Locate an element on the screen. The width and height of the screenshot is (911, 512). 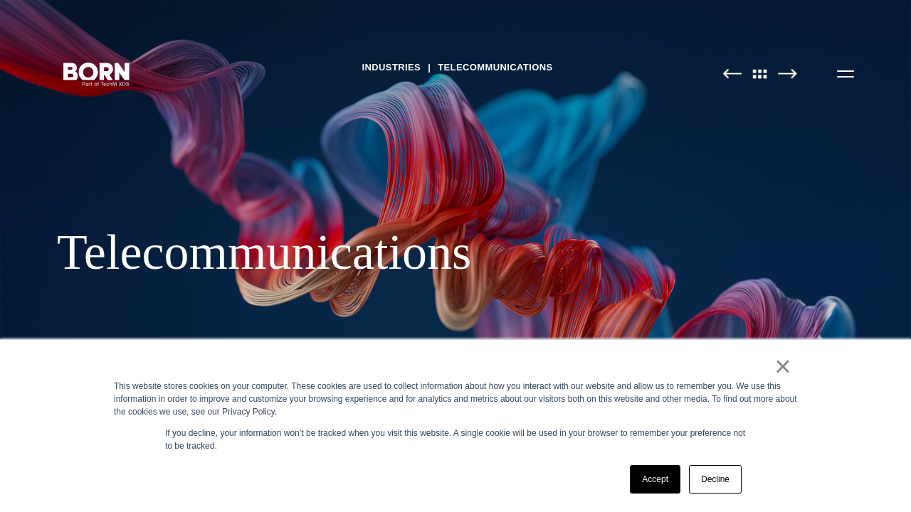
div: Telecommunications is located at coordinates (456, 253).